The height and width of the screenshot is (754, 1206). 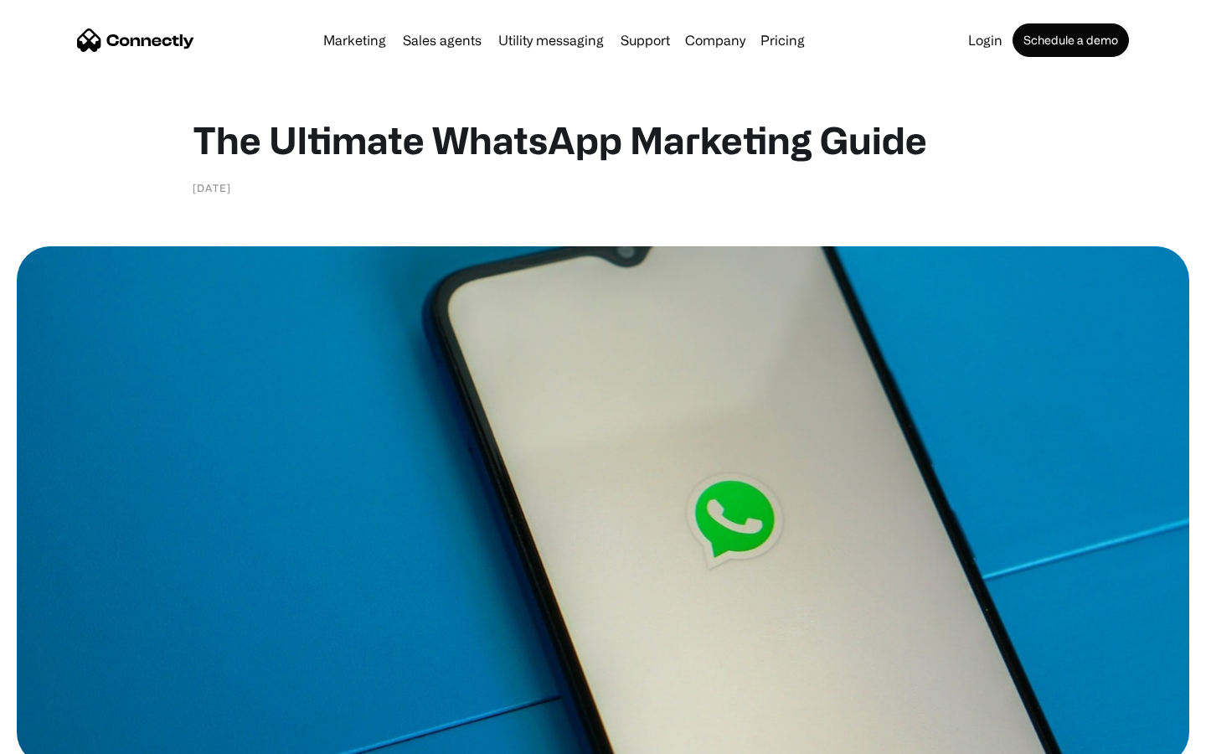 What do you see at coordinates (551, 40) in the screenshot?
I see `a: Utility messaging` at bounding box center [551, 40].